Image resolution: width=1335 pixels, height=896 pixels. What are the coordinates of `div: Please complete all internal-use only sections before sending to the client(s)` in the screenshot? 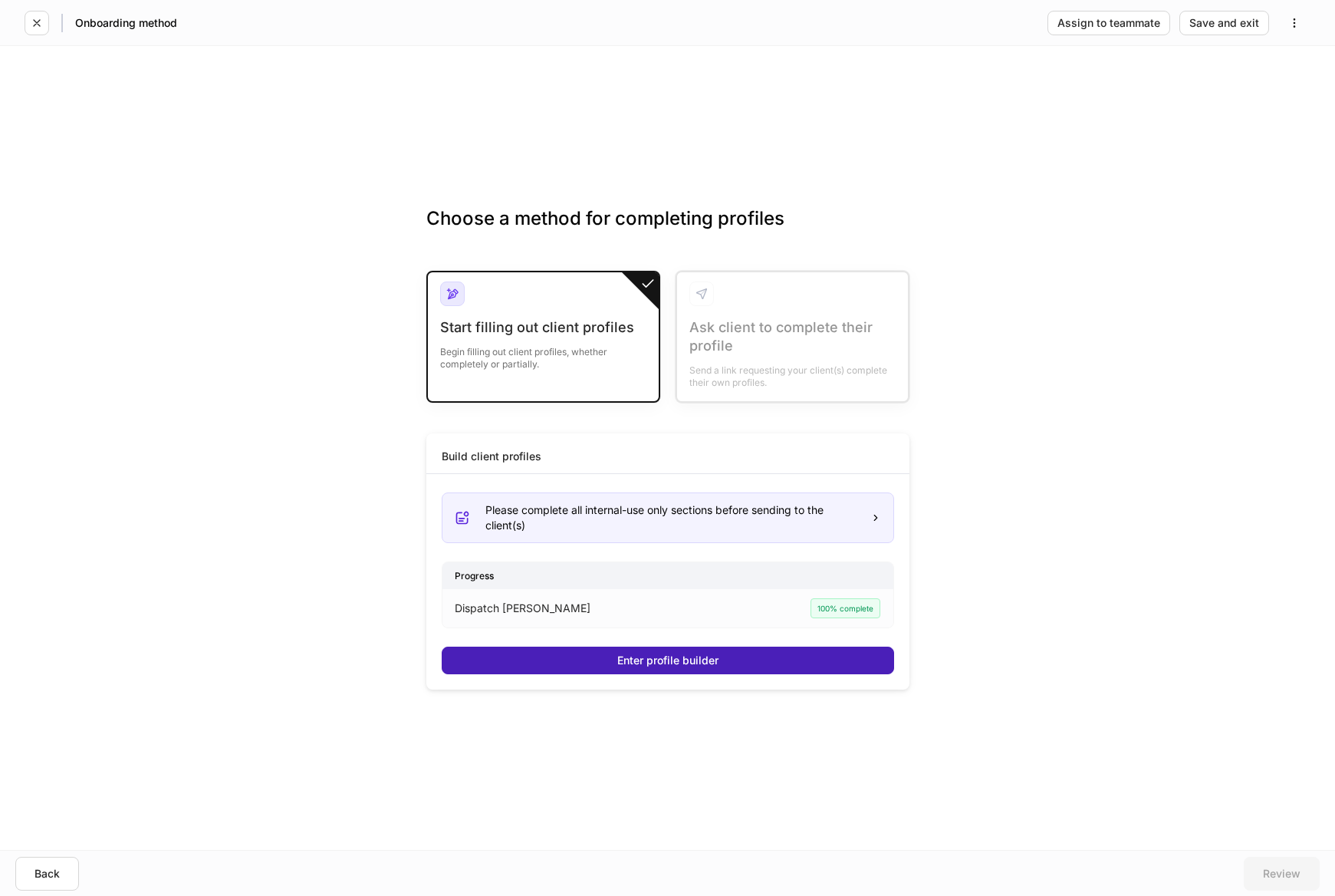 It's located at (672, 518).